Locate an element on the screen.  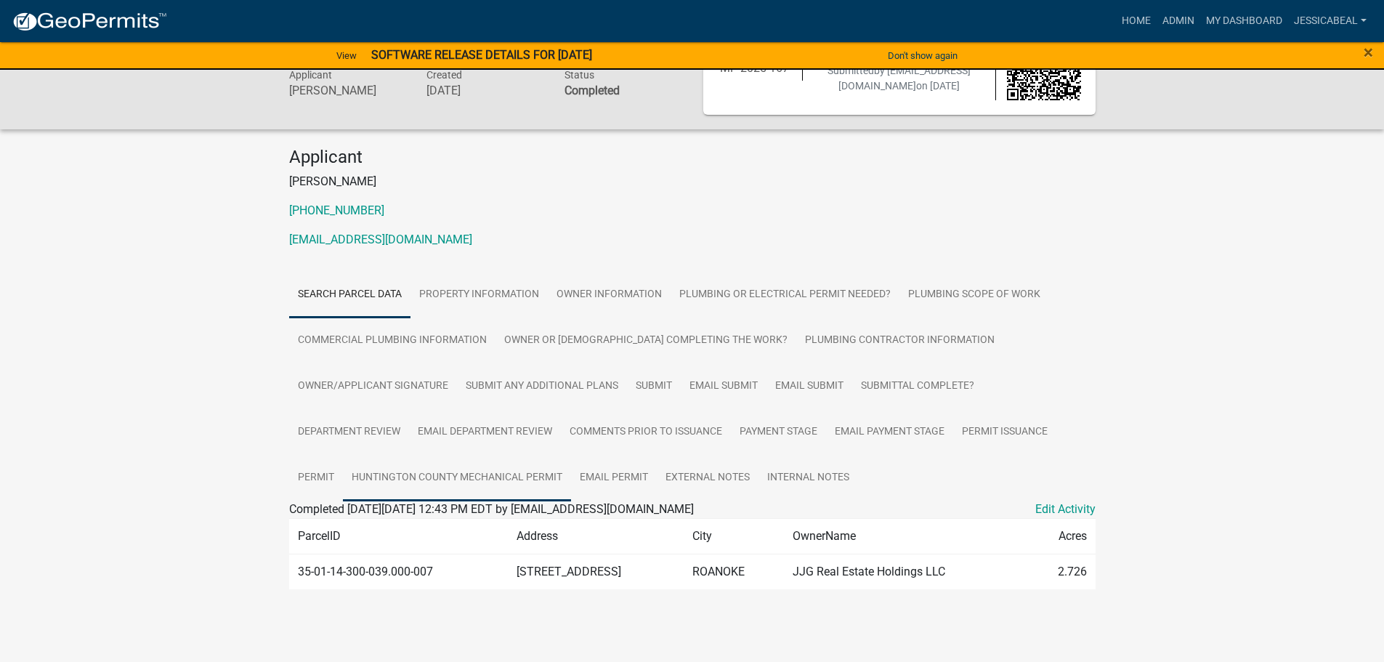
a: Huntington County Mechanical Permit is located at coordinates (457, 478).